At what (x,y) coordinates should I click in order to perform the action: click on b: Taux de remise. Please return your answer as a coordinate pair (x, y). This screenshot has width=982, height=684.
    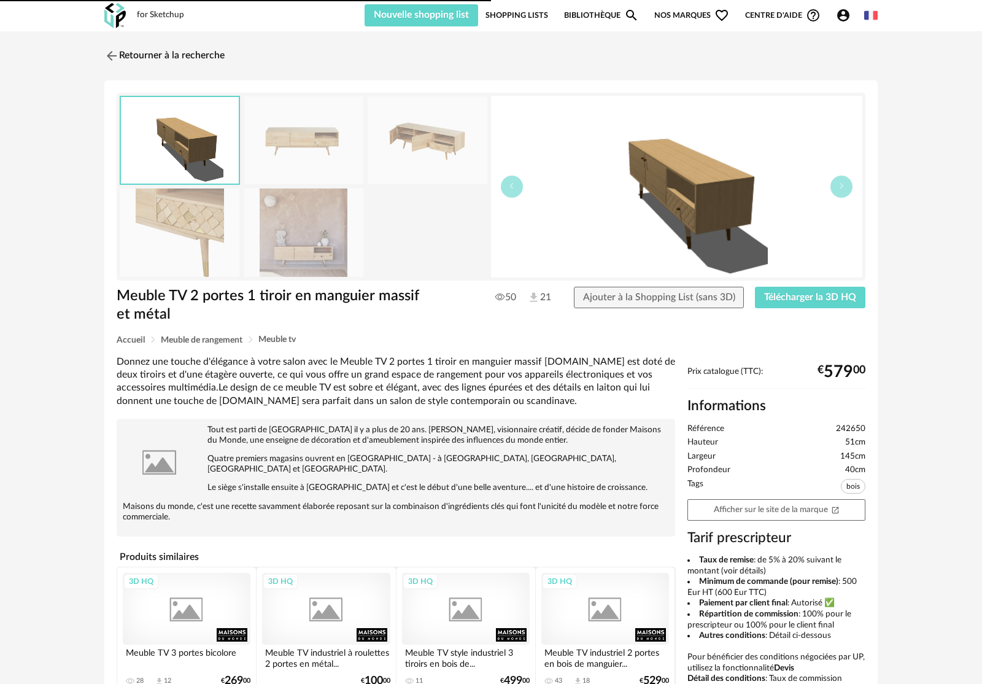
    Looking at the image, I should click on (726, 560).